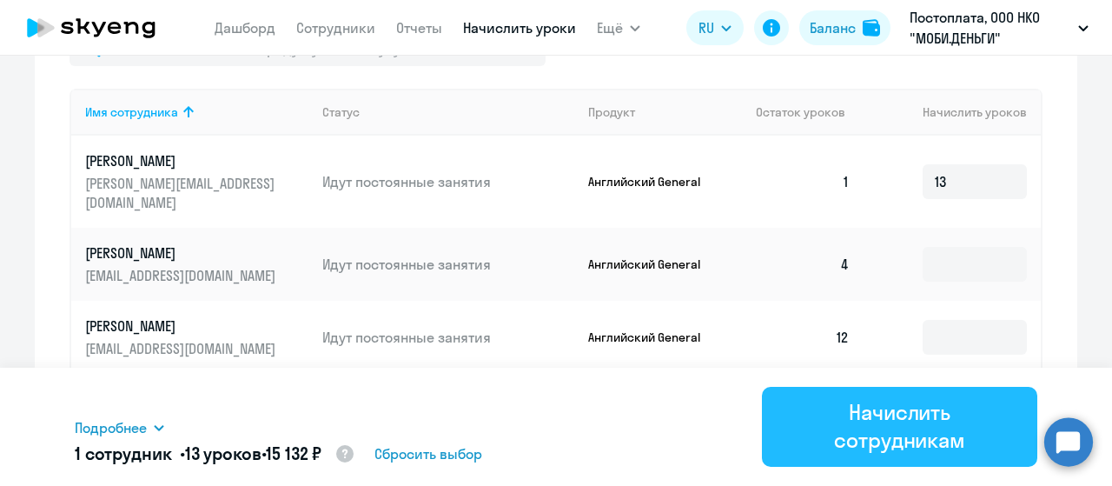 The image size is (1112, 486). I want to click on div: Остаток уроков, so click(810, 112).